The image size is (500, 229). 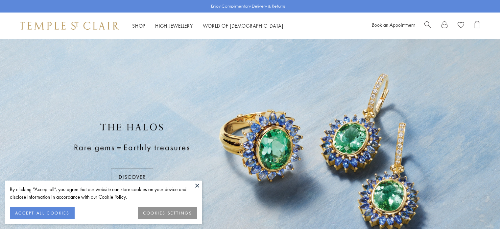 I want to click on a: Open Shopping Bag, so click(x=477, y=26).